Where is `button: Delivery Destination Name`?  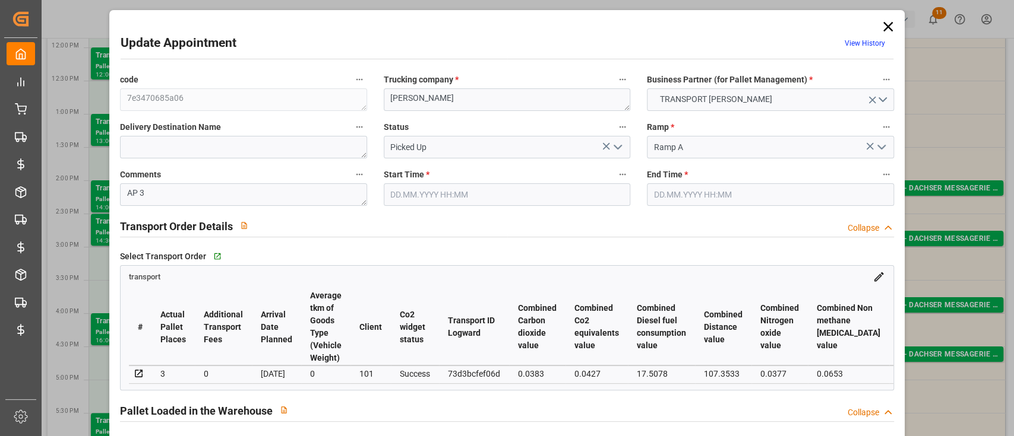 button: Delivery Destination Name is located at coordinates (359, 127).